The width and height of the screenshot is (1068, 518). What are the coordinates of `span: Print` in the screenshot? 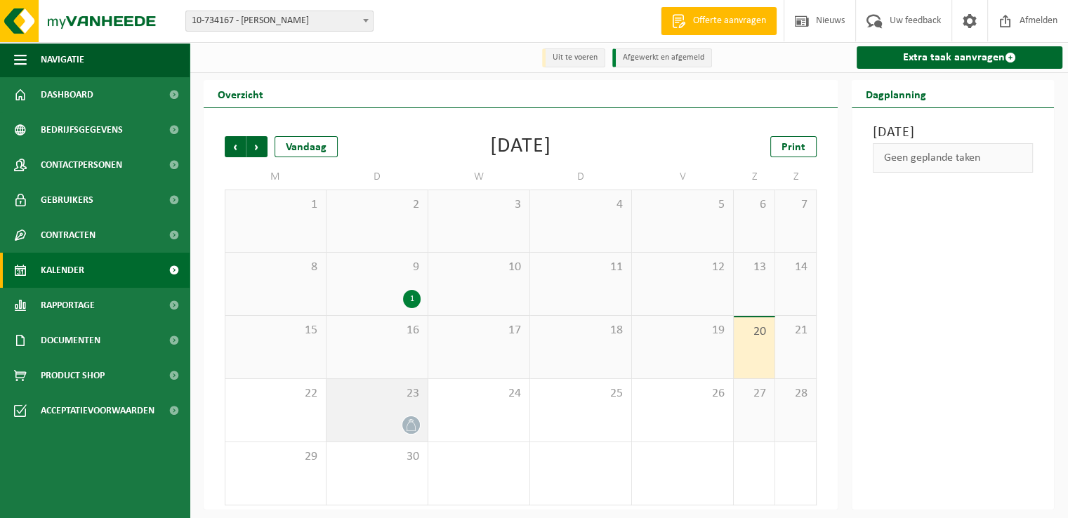 It's located at (793, 147).